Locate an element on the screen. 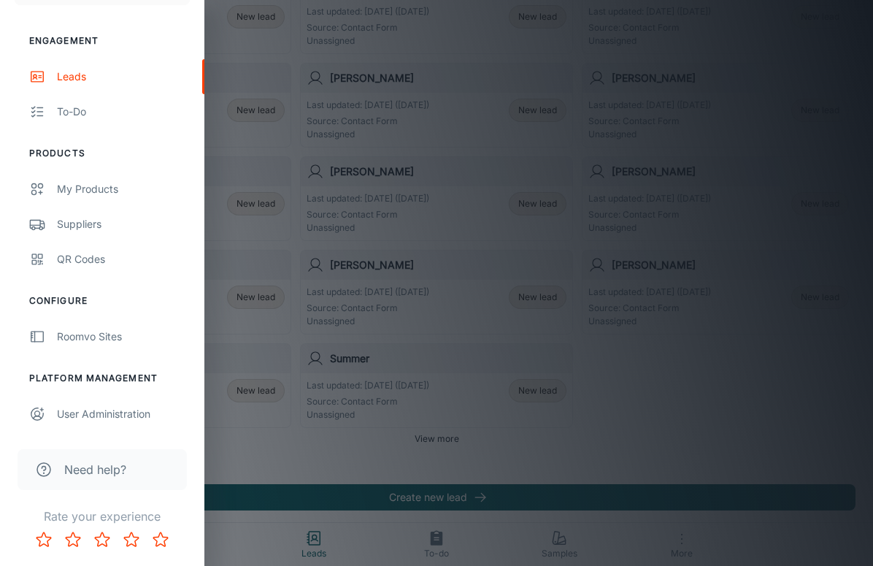 The image size is (873, 566). div: Roomvo Sites is located at coordinates (123, 337).